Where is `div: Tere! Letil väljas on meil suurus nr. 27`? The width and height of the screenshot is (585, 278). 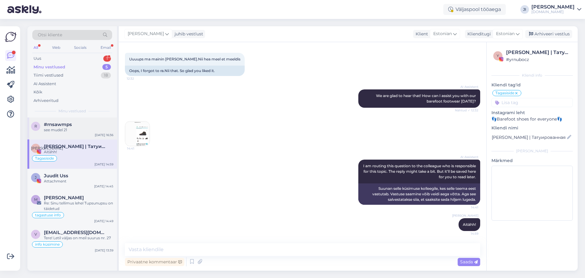
div: Tere! Letil väljas on meil suurus nr. 27 is located at coordinates (79, 238).